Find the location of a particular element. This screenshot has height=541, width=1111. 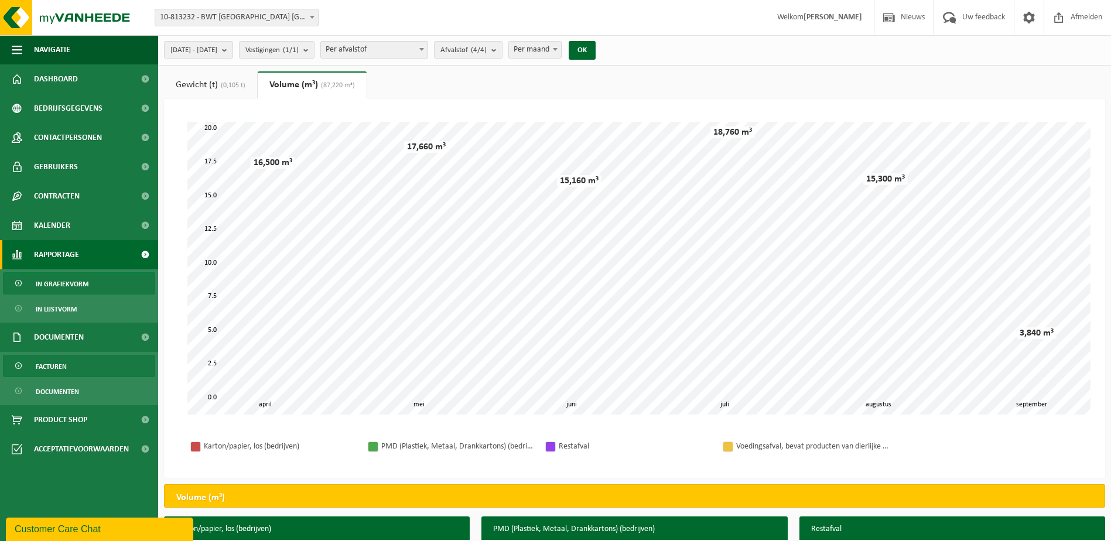

span: Bedrijfsgegevens is located at coordinates (68, 108).